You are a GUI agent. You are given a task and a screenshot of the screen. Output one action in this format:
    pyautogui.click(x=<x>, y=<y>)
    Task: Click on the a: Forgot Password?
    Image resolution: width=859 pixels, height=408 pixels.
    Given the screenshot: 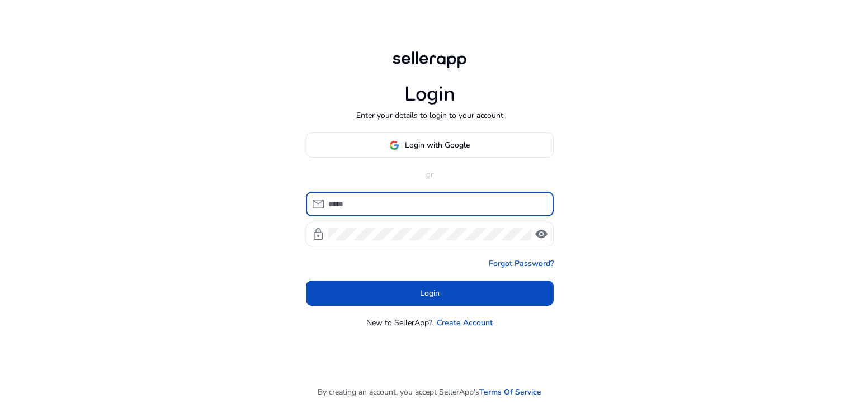 What is the action you would take?
    pyautogui.click(x=521, y=263)
    